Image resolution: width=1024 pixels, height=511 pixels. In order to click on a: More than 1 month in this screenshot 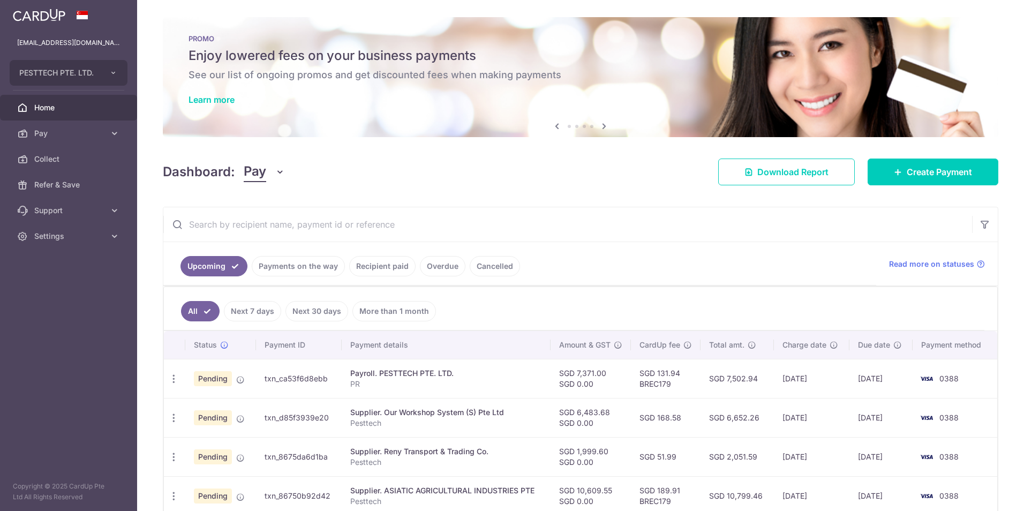, I will do `click(394, 311)`.